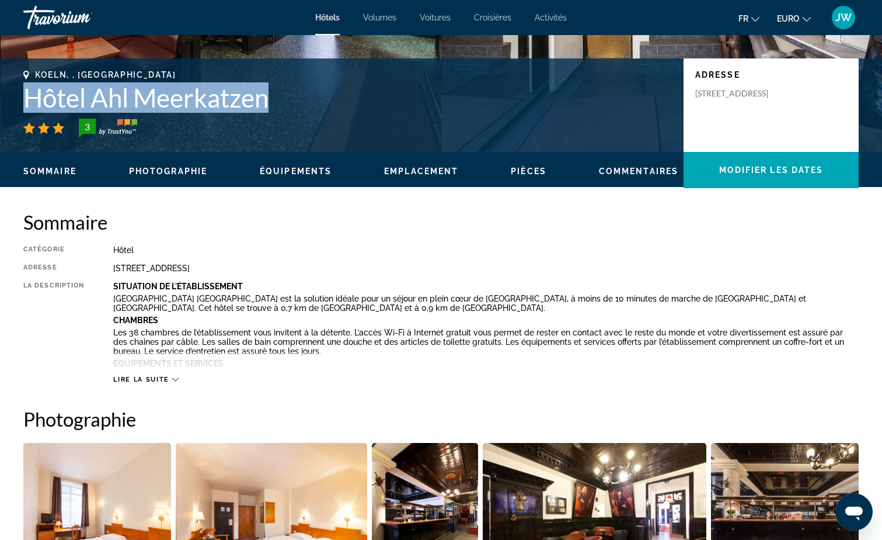 This screenshot has height=540, width=882. I want to click on span: Activités, so click(551, 18).